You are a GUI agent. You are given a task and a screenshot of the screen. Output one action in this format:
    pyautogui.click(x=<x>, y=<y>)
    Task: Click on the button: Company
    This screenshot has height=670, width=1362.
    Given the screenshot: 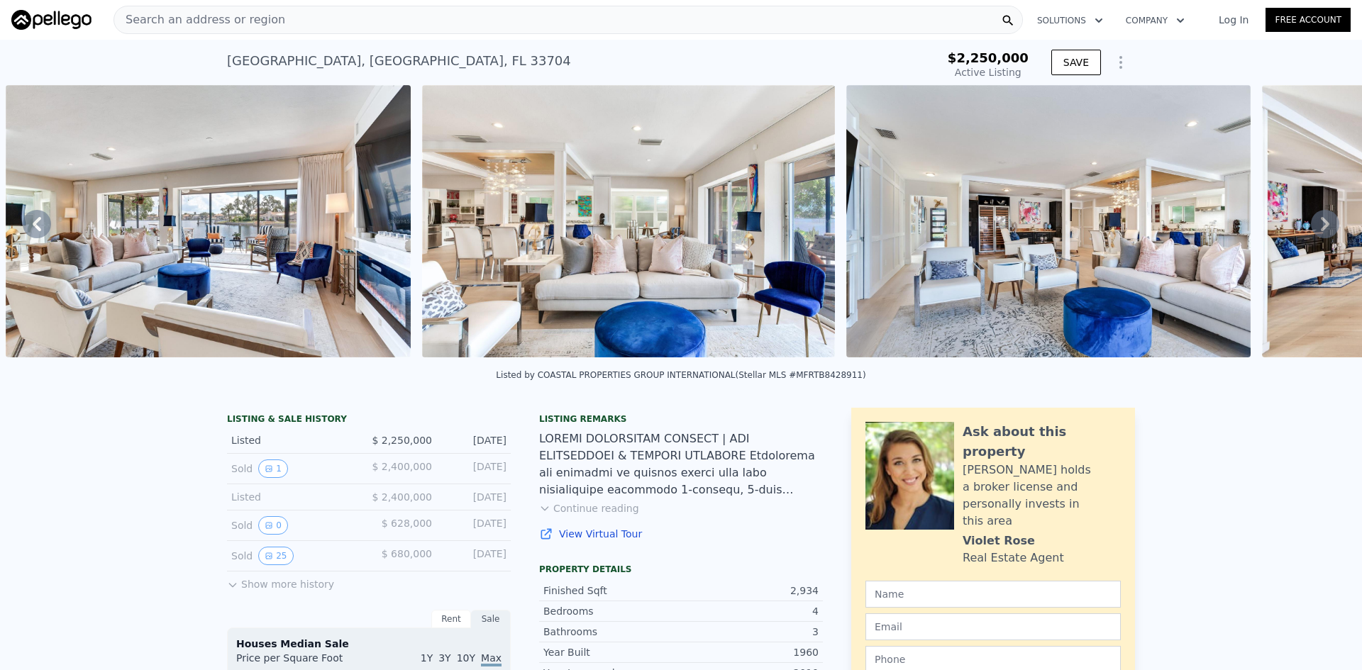 What is the action you would take?
    pyautogui.click(x=1155, y=21)
    